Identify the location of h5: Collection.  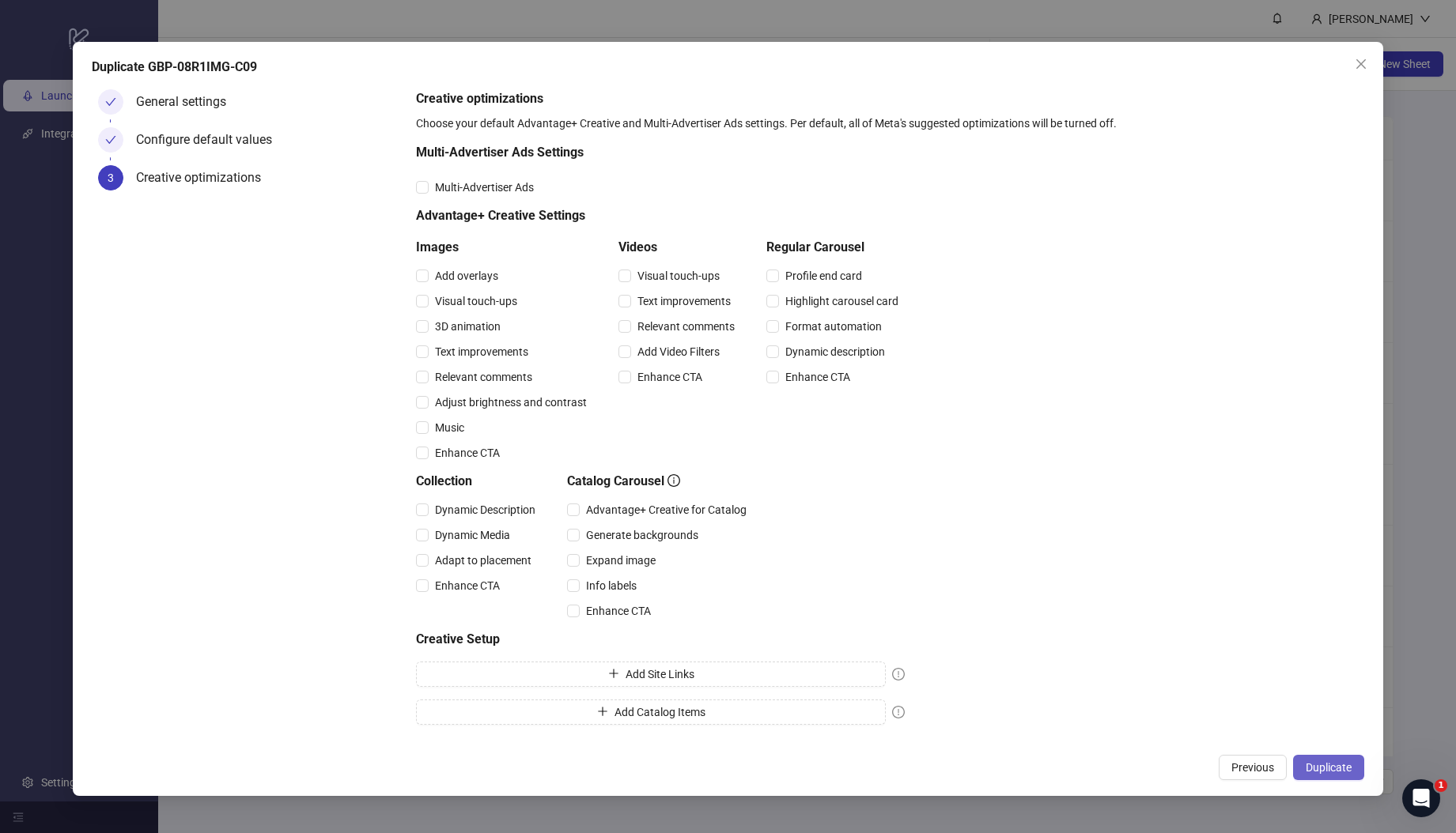
(479, 481).